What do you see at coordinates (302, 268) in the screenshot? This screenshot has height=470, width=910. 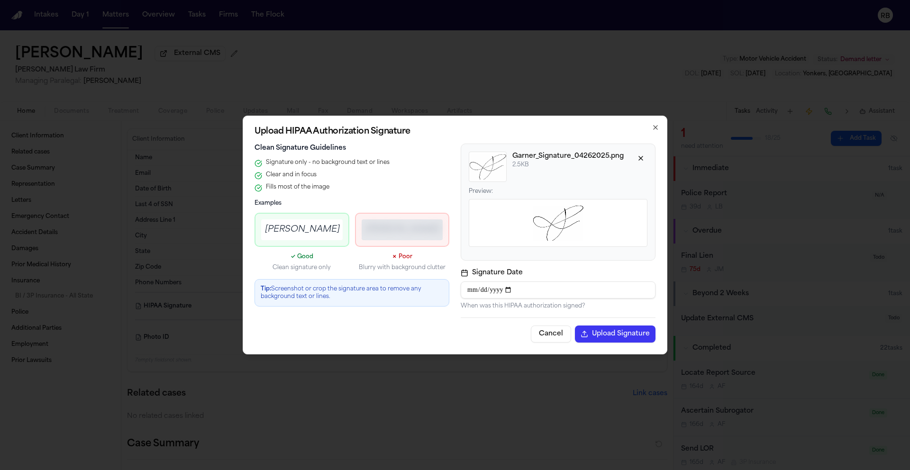 I see `p: Clean signature only` at bounding box center [302, 268].